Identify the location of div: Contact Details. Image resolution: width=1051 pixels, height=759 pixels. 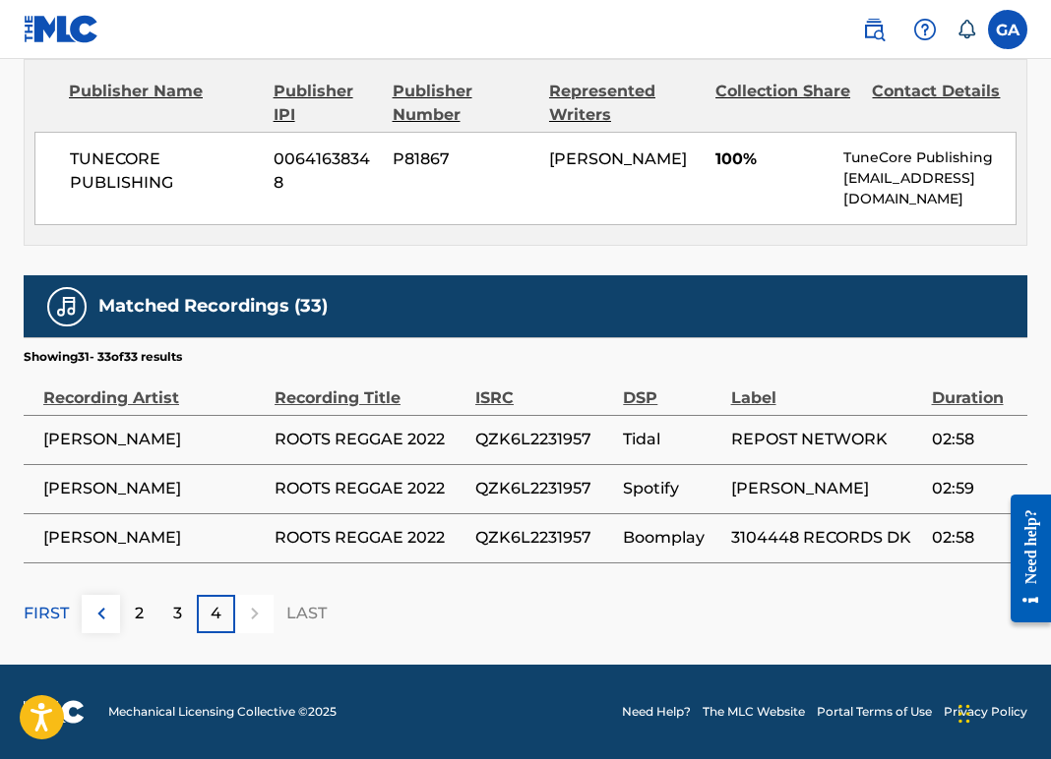
(942, 103).